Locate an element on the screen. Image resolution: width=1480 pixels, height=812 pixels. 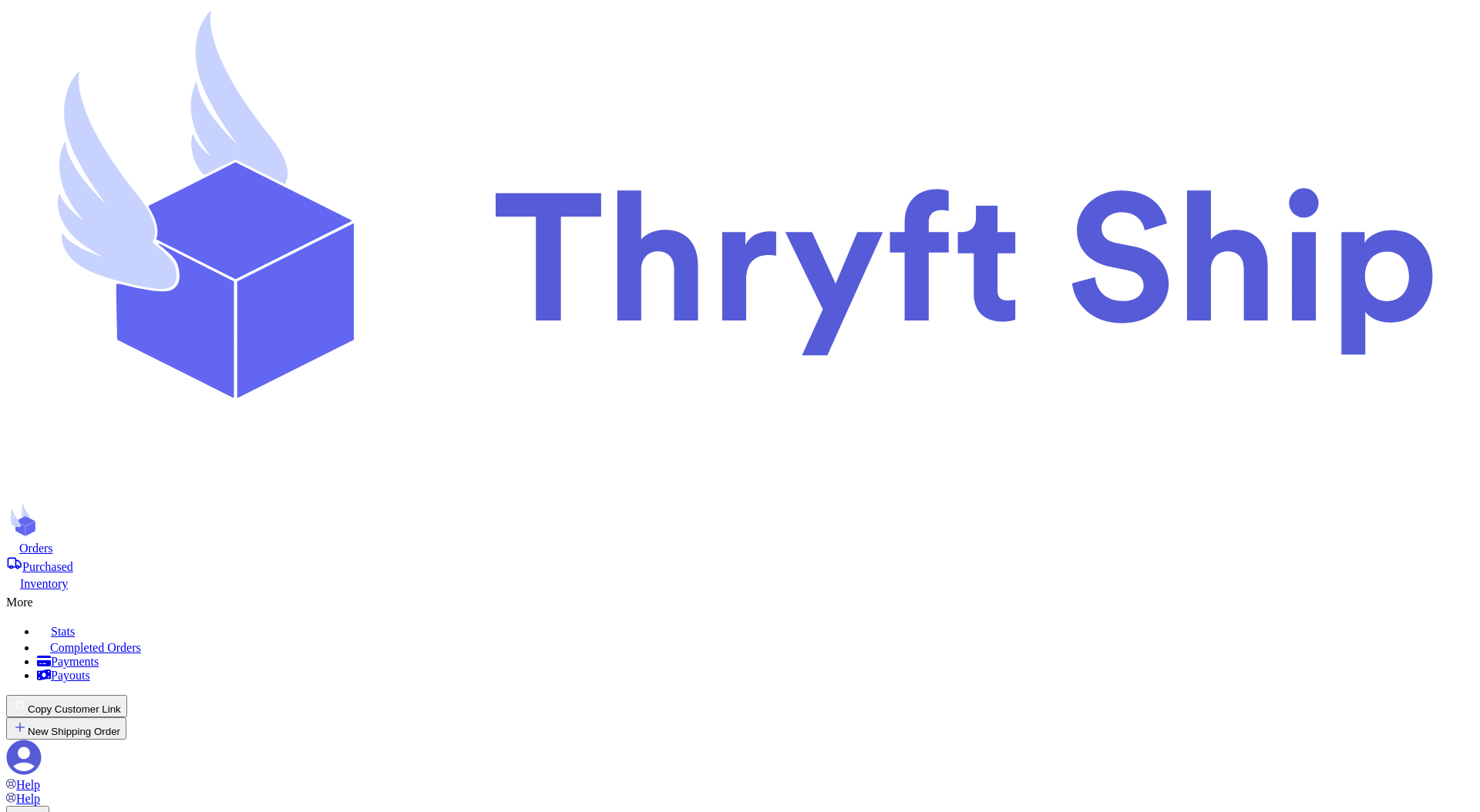
div: More is located at coordinates (740, 600).